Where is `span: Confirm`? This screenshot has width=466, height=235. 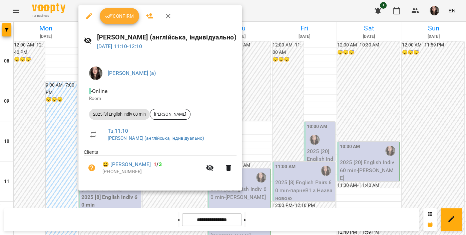 span: Confirm is located at coordinates (119, 16).